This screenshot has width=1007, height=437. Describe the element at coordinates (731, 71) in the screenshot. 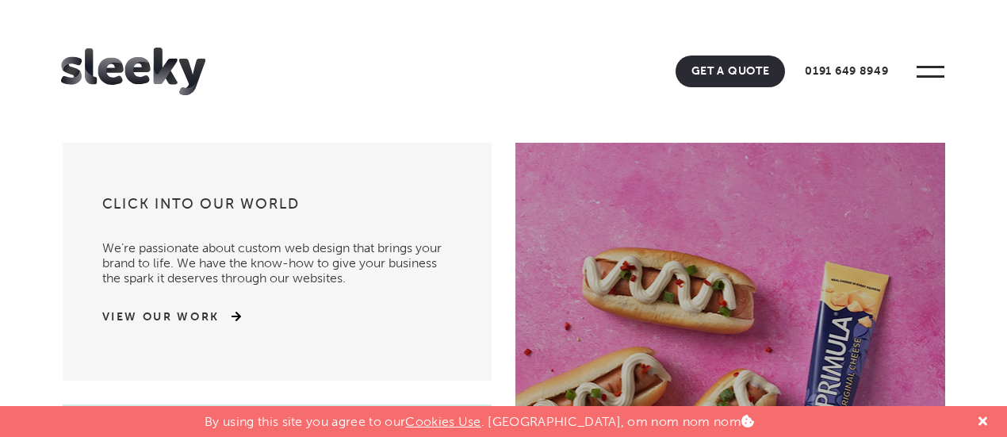

I see `a: Get A Quote` at that location.